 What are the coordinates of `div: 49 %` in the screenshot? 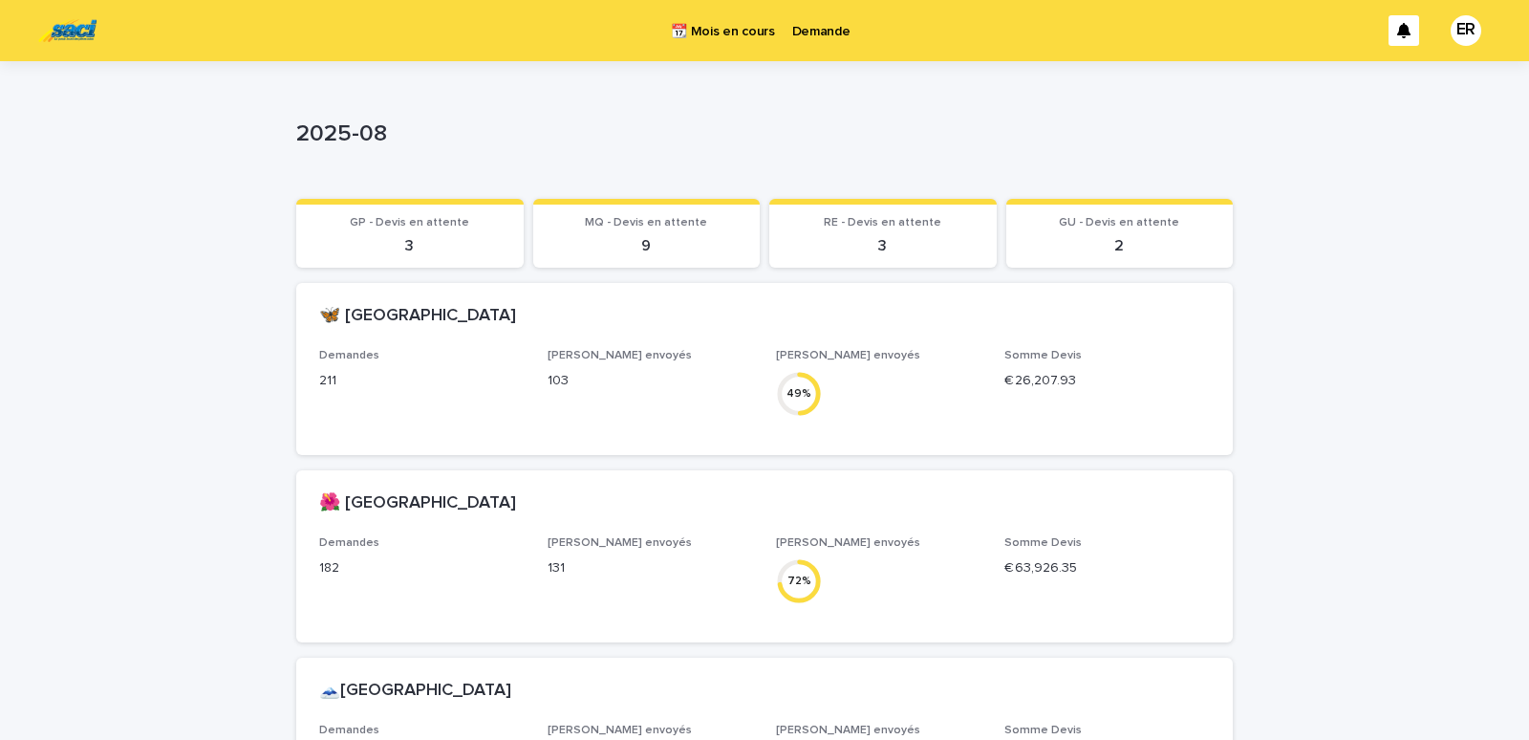 It's located at (799, 393).